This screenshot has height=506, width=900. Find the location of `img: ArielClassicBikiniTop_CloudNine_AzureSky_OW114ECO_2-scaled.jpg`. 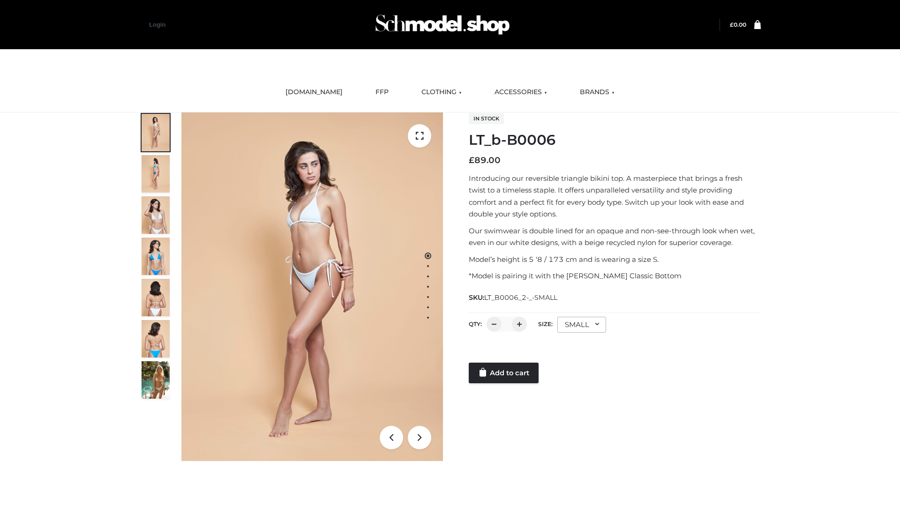

img: ArielClassicBikiniTop_CloudNine_AzureSky_OW114ECO_2-scaled.jpg is located at coordinates (156, 174).